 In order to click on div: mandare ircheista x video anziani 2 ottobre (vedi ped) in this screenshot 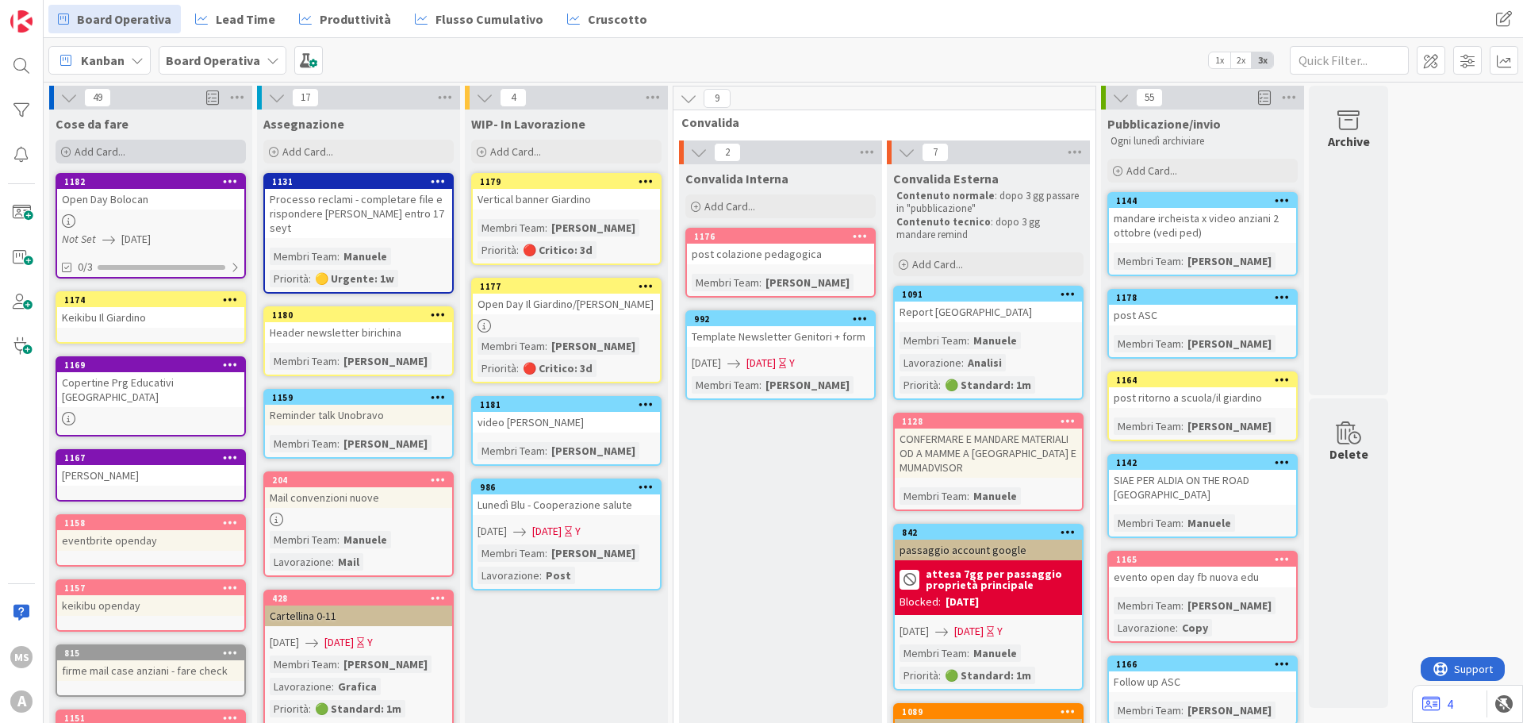, I will do `click(1203, 225)`.